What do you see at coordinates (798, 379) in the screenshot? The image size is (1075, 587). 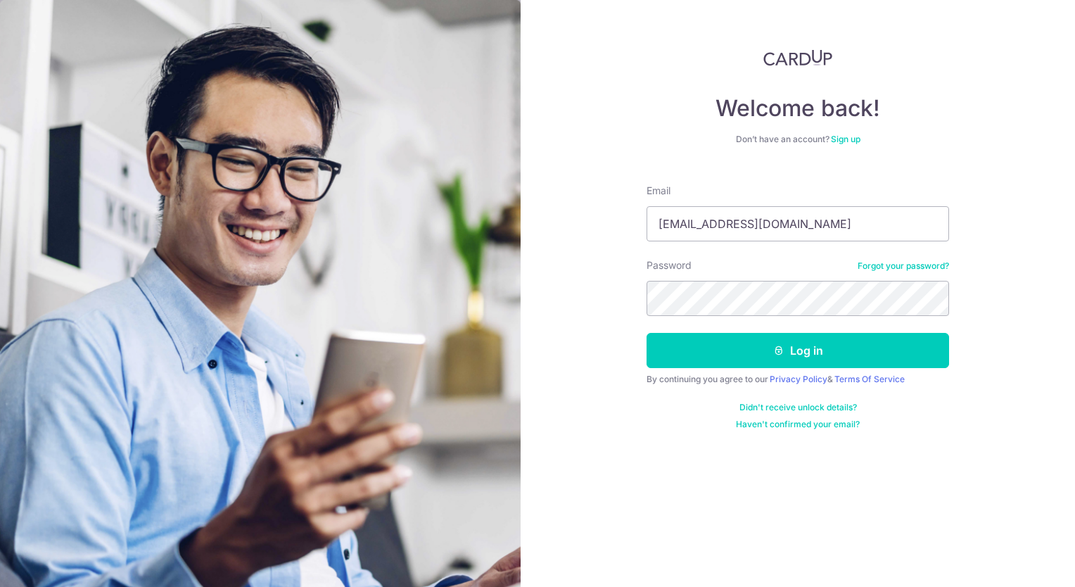 I see `div: By continuing you agree to our &` at bounding box center [798, 379].